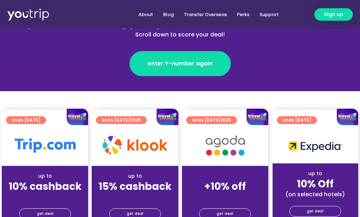 This screenshot has height=217, width=360. What do you see at coordinates (180, 14) in the screenshot?
I see `nav: Menu` at bounding box center [180, 14].